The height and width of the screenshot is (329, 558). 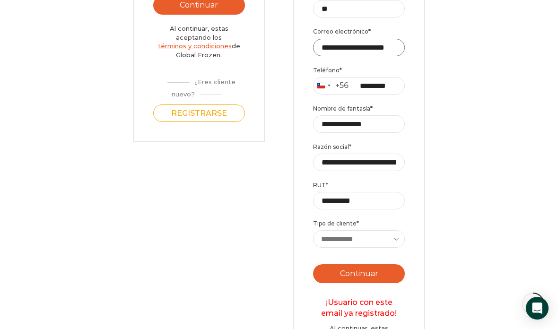 What do you see at coordinates (359, 31) in the screenshot?
I see `label: Correo electrónico` at bounding box center [359, 31].